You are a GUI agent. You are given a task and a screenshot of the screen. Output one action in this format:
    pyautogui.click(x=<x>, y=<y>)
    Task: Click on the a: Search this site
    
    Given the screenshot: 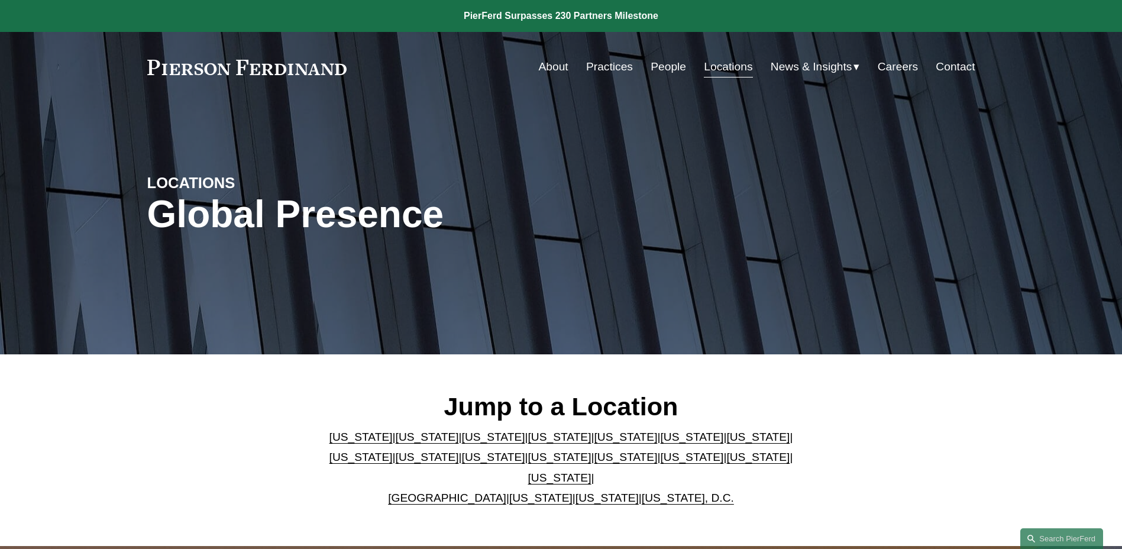 What is the action you would take?
    pyautogui.click(x=1061, y=538)
    